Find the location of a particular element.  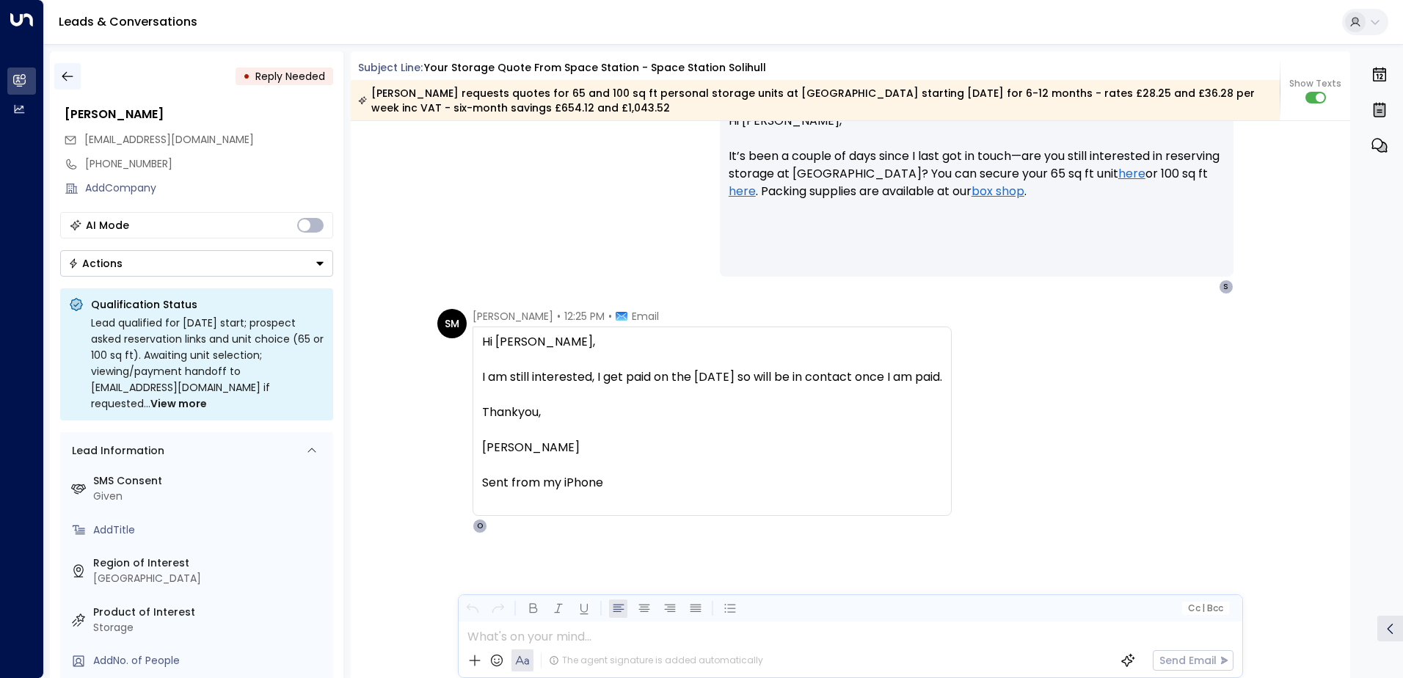

div: AddTitle is located at coordinates (210, 530).